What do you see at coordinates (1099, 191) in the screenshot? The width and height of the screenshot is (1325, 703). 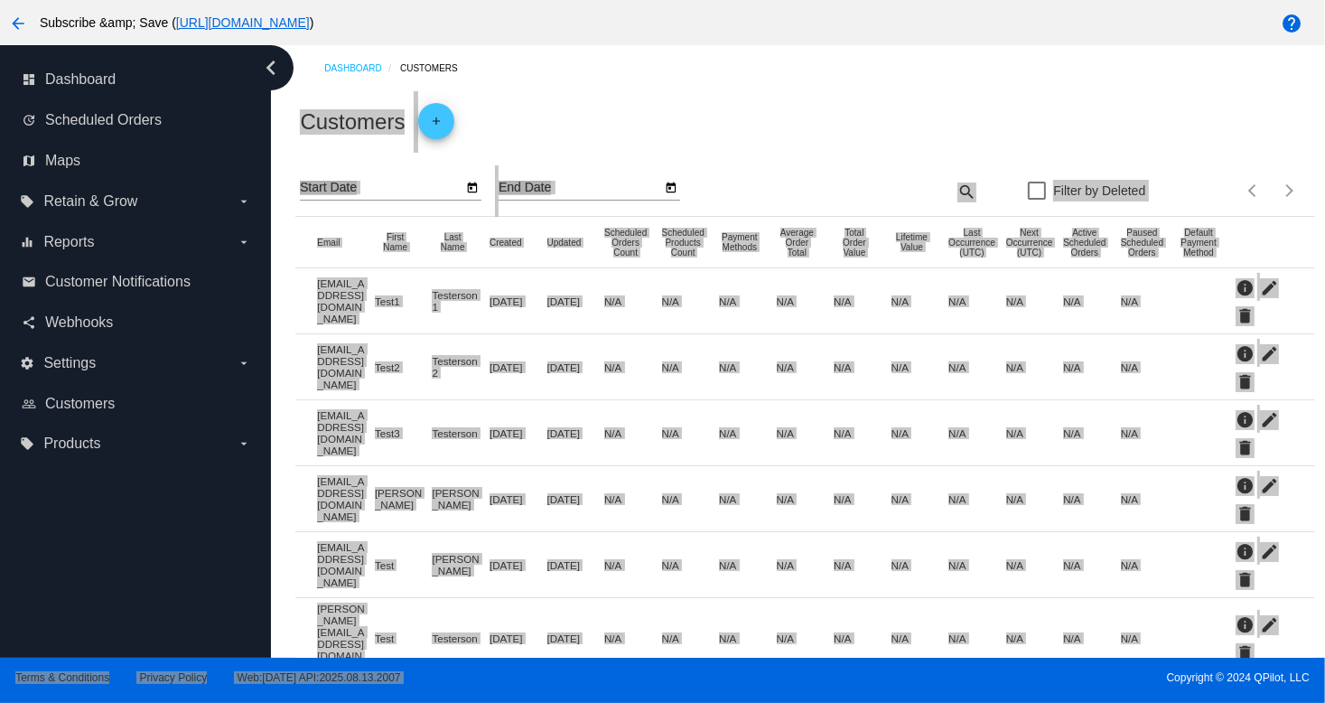 I see `span: Filter by Deleted` at bounding box center [1099, 191].